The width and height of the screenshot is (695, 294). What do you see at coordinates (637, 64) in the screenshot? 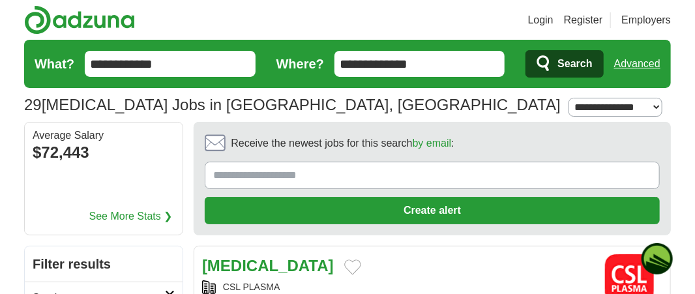
I see `a: Advanced` at bounding box center [637, 64].